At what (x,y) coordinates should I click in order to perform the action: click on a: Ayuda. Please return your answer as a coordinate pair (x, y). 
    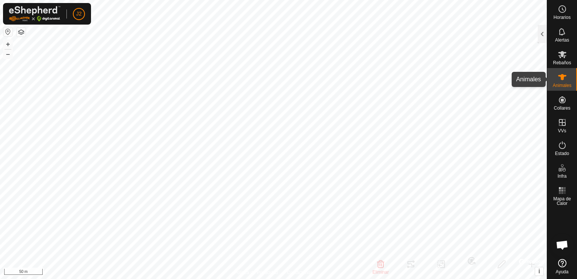
    Looking at the image, I should click on (562, 266).